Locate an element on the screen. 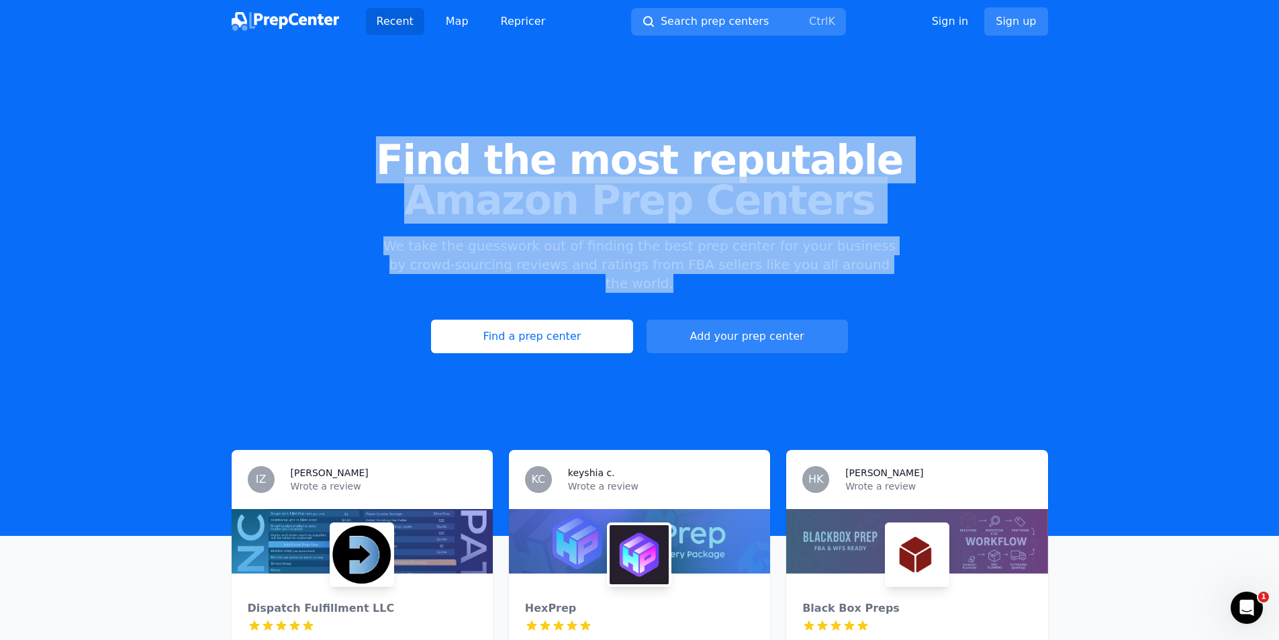  div: HexPrep is located at coordinates (639, 608).